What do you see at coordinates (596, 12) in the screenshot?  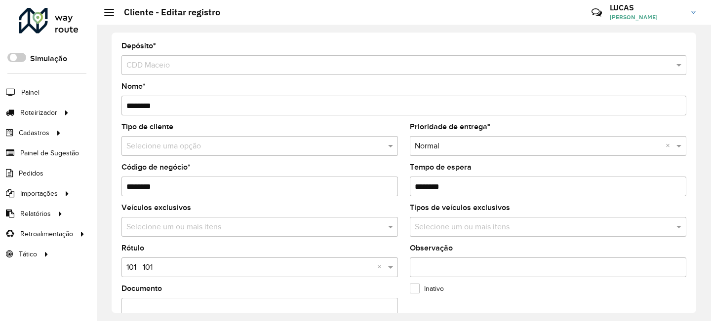 I see `a: Contato Rápido` at bounding box center [596, 12].